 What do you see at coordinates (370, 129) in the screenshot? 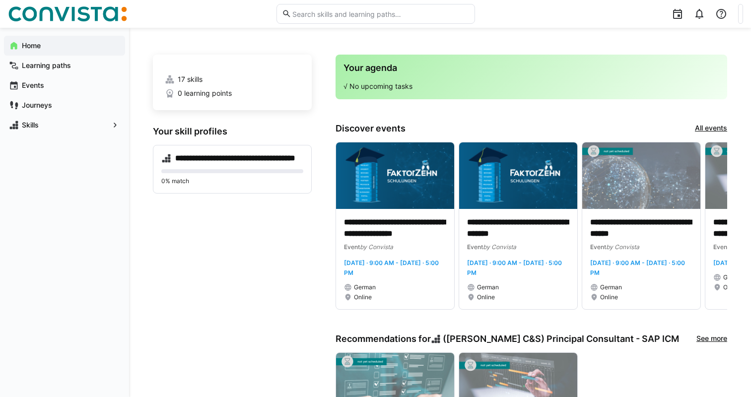
I see `h3: Discover events` at bounding box center [370, 129].